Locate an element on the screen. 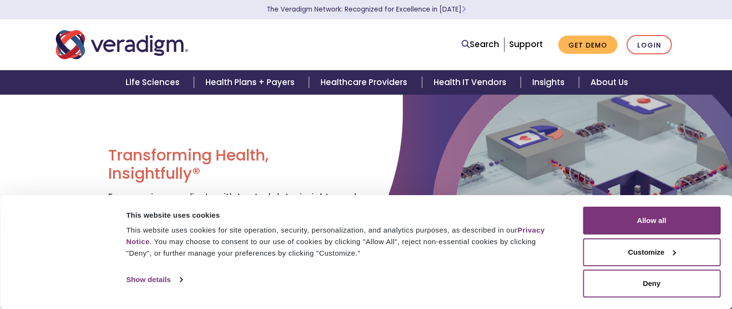  a: Health Plans + Payers is located at coordinates (251, 82).